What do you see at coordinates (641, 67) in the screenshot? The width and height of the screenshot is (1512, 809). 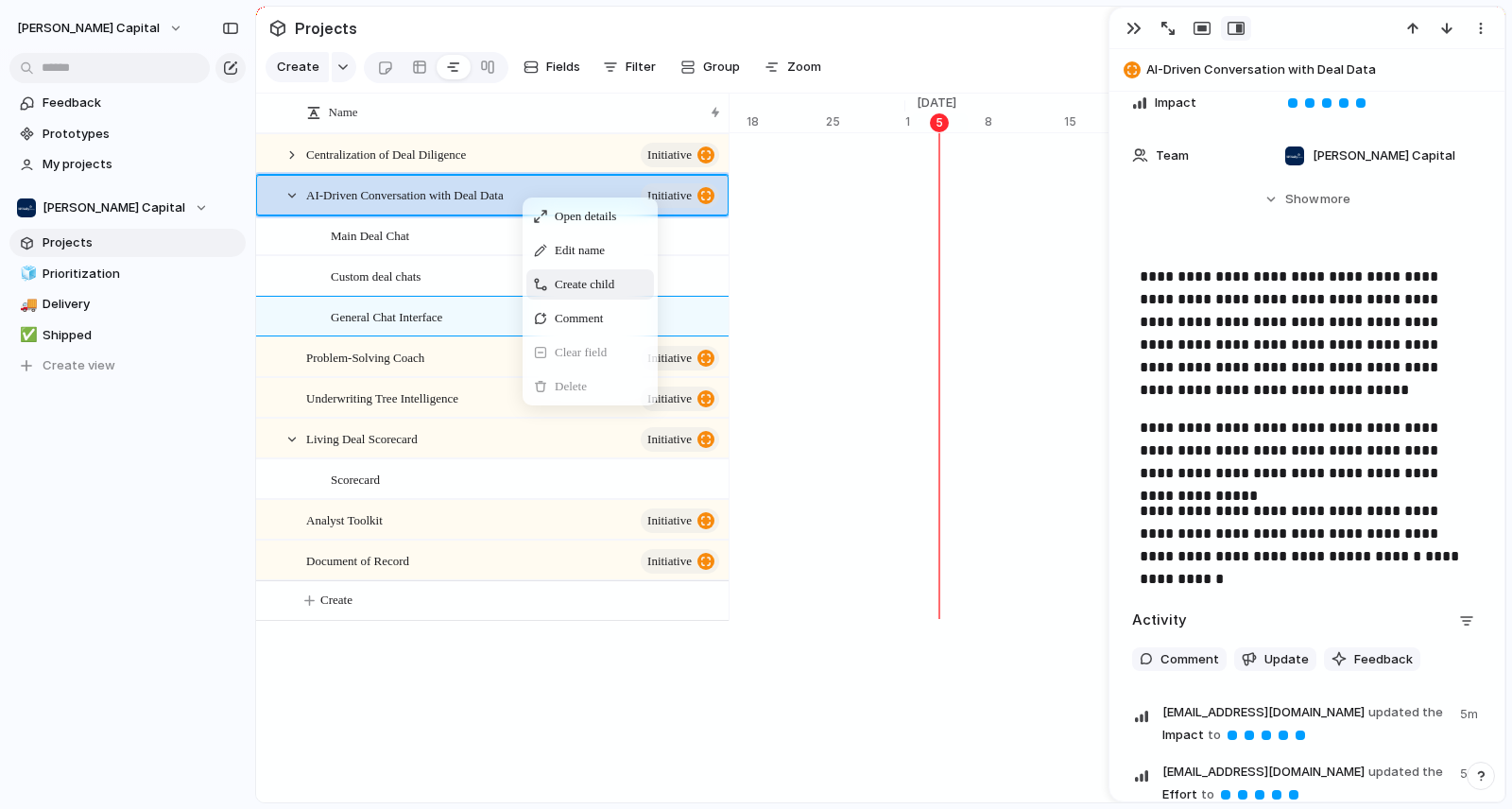 I see `span: Filter` at bounding box center [641, 67].